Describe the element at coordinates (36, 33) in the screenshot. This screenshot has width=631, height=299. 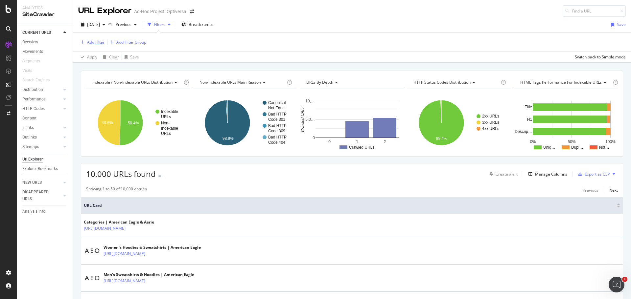
I see `div: CURRENT URLS` at that location.